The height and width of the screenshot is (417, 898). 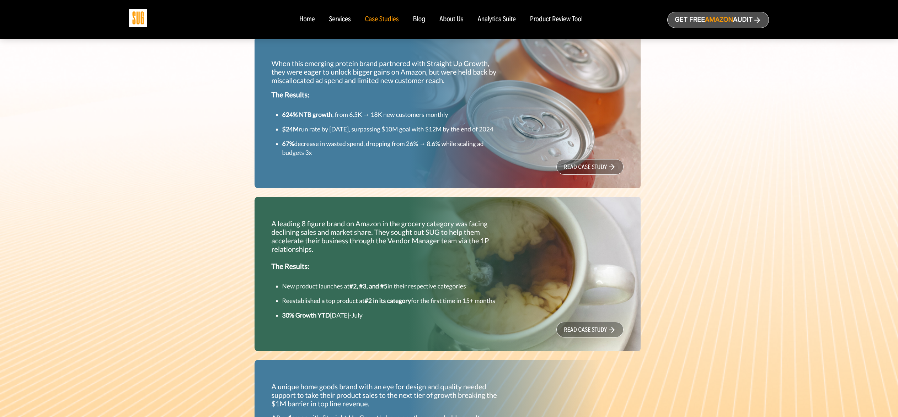 What do you see at coordinates (365, 114) in the screenshot?
I see `small: , from 6.5K → 18K new customers monthly` at bounding box center [365, 114].